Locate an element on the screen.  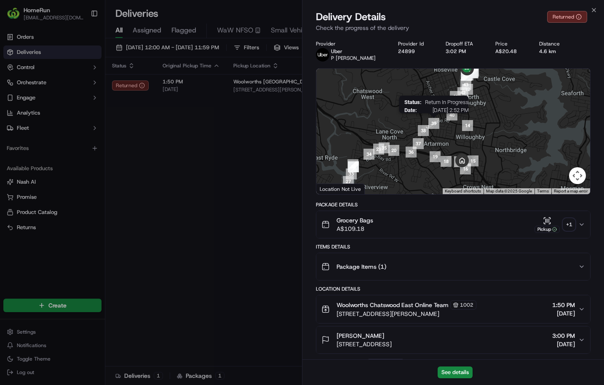
div: 15 is located at coordinates (473, 161).